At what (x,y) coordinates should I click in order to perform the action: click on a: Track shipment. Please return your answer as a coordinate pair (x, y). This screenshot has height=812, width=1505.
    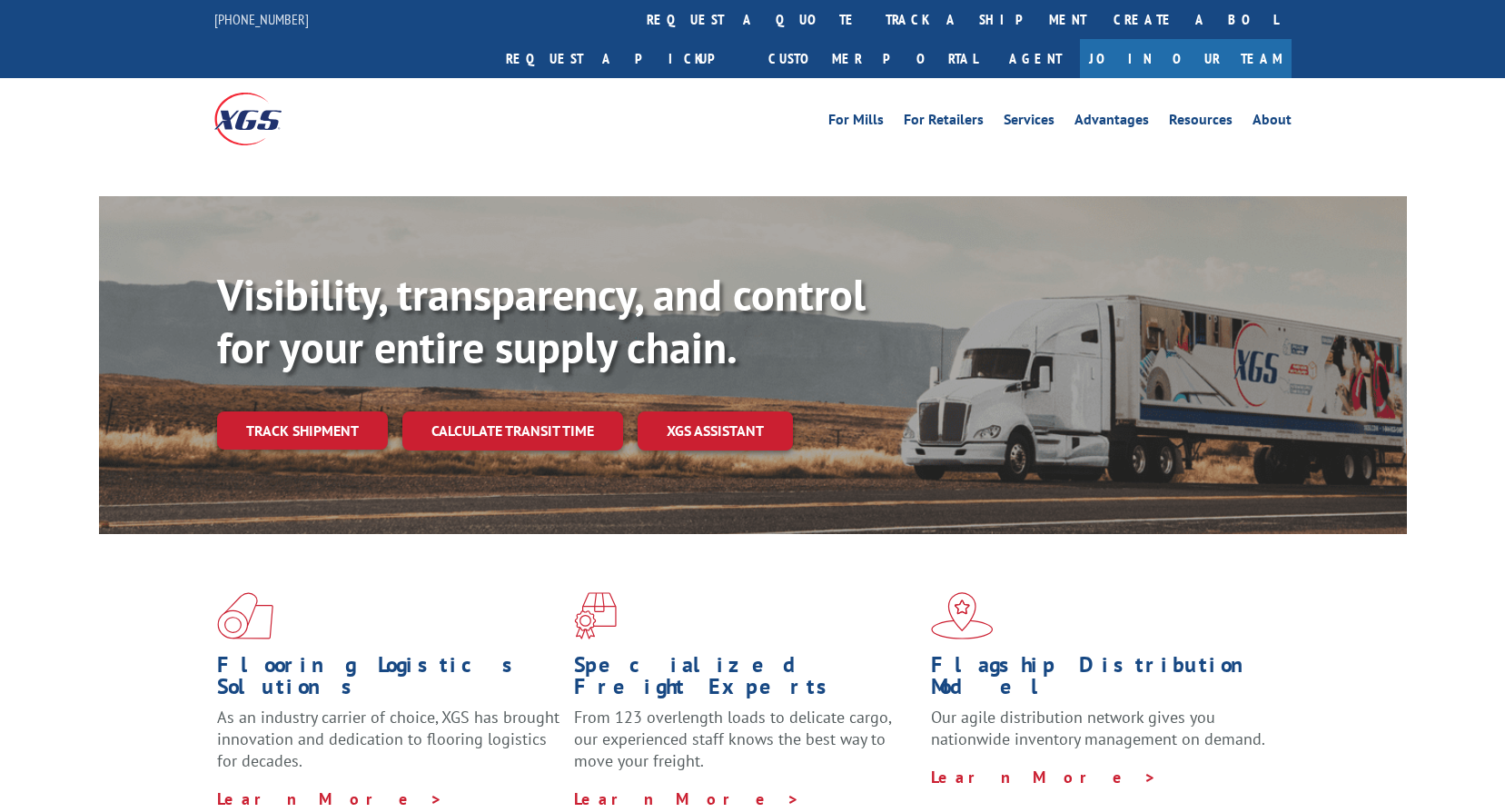
    Looking at the image, I should click on (303, 431).